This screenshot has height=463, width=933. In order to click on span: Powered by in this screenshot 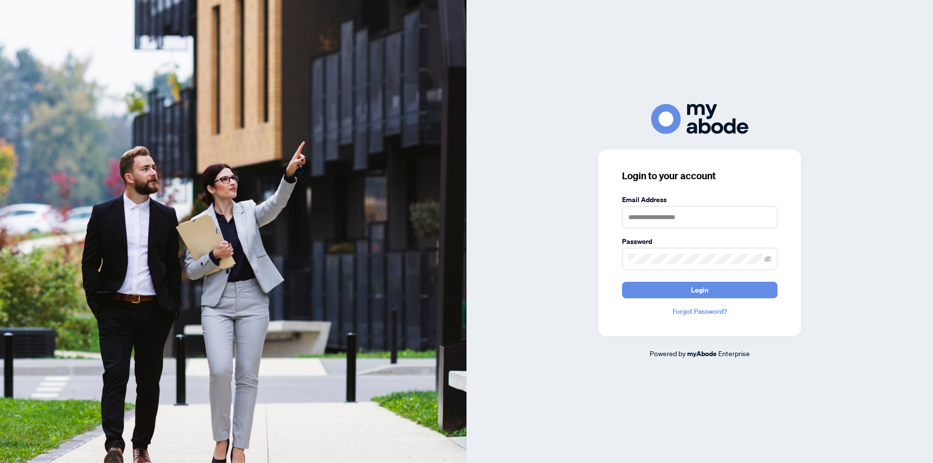, I will do `click(668, 353)`.